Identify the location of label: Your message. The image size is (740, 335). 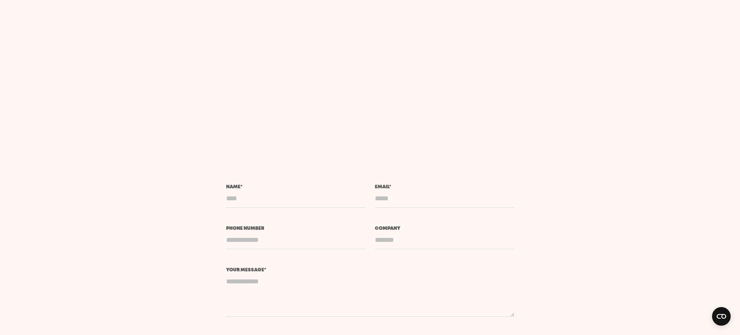
(370, 270).